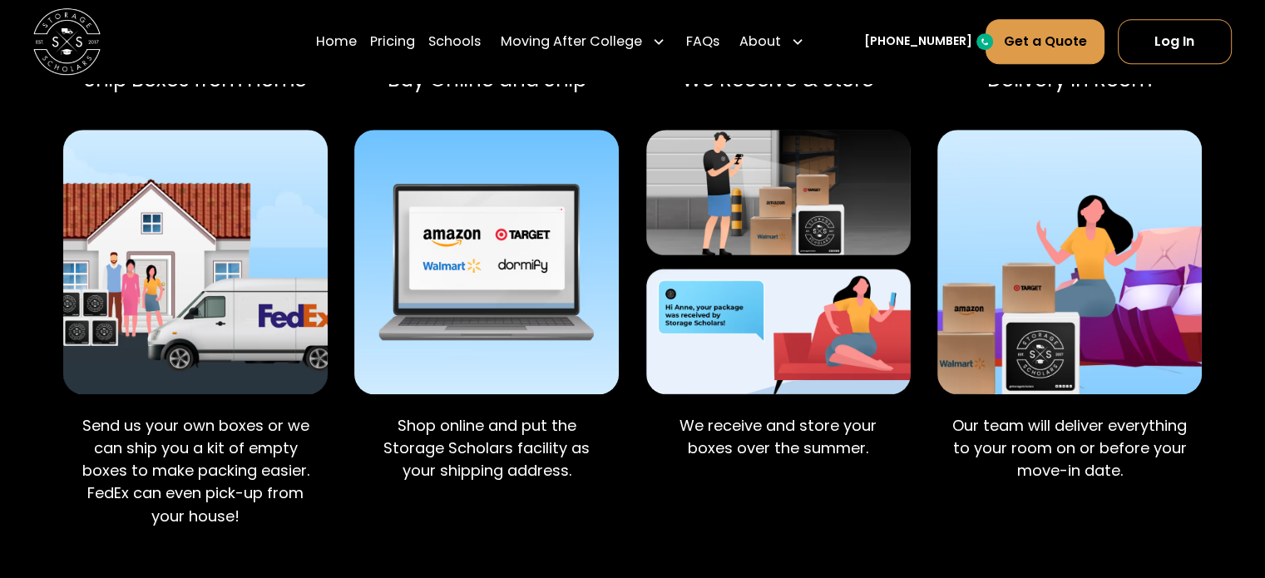  Describe the element at coordinates (454, 42) in the screenshot. I see `a: Schools` at that location.